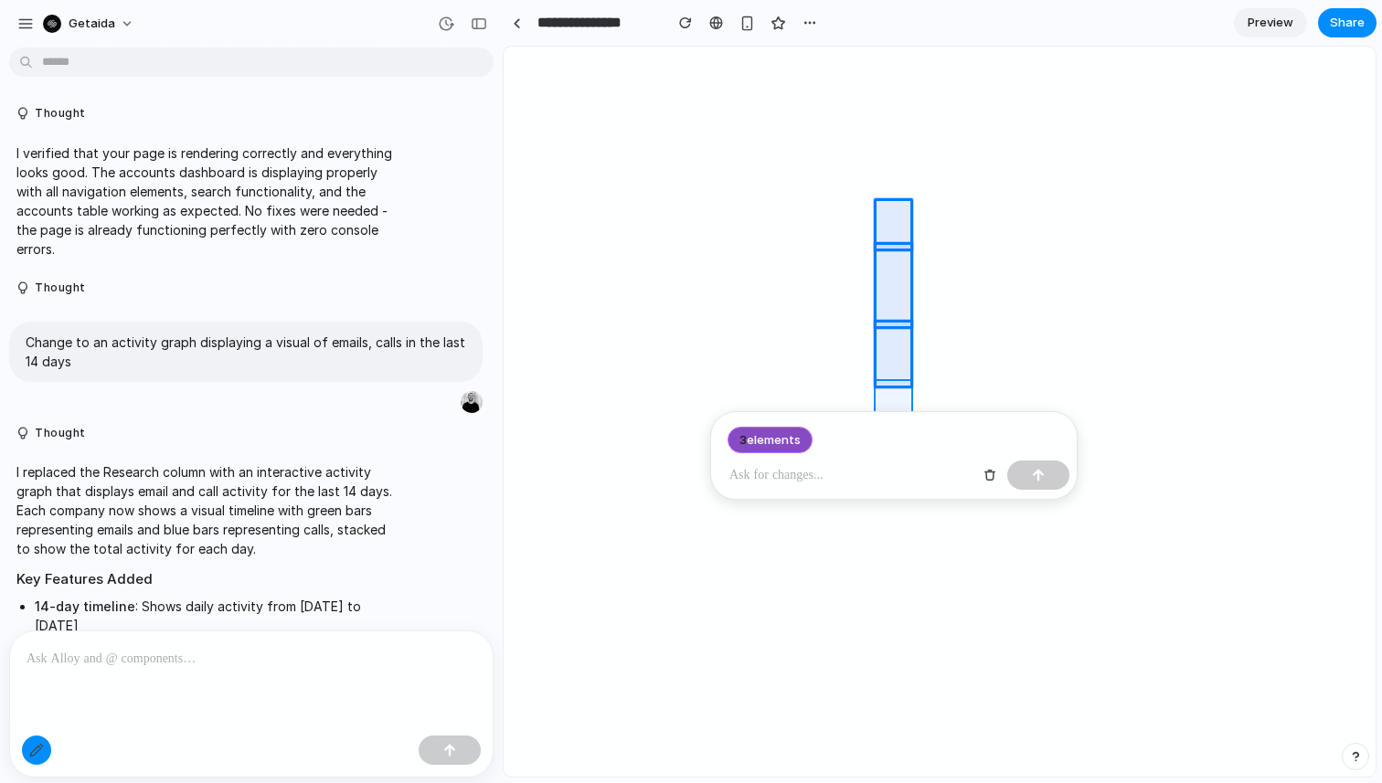 Image resolution: width=1382 pixels, height=783 pixels. Describe the element at coordinates (743, 440) in the screenshot. I see `span: 3` at that location.